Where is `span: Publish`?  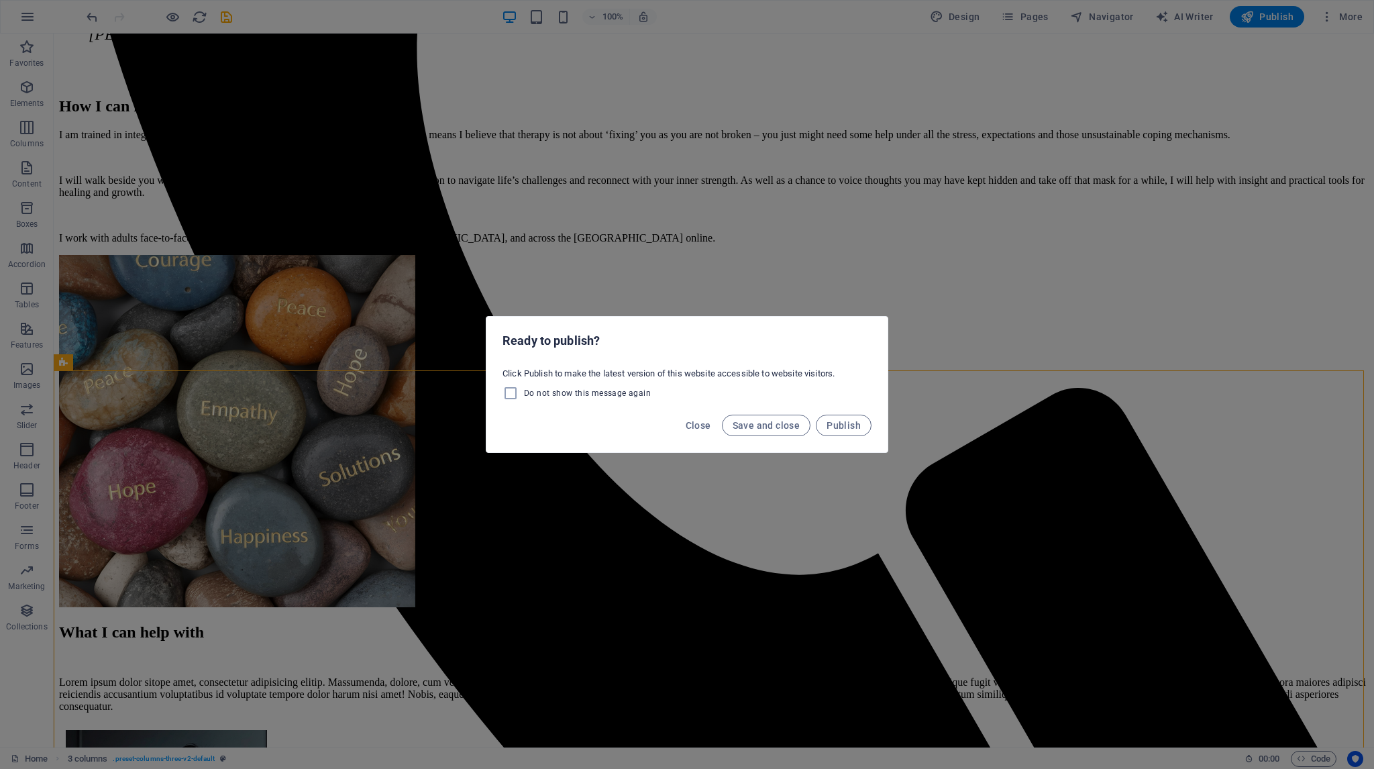
span: Publish is located at coordinates (843, 425).